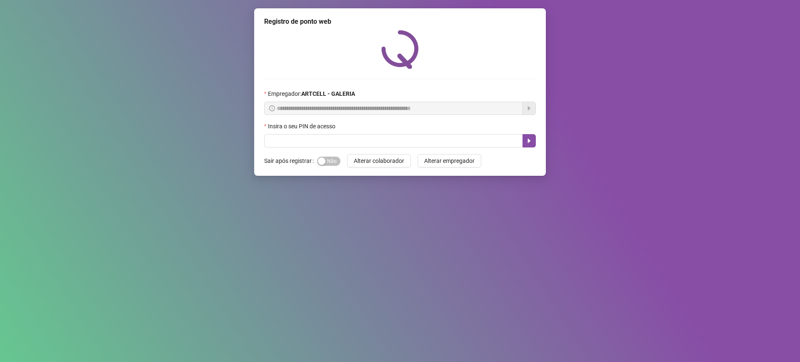 Image resolution: width=800 pixels, height=362 pixels. What do you see at coordinates (379, 161) in the screenshot?
I see `span: Alterar colaborador` at bounding box center [379, 161].